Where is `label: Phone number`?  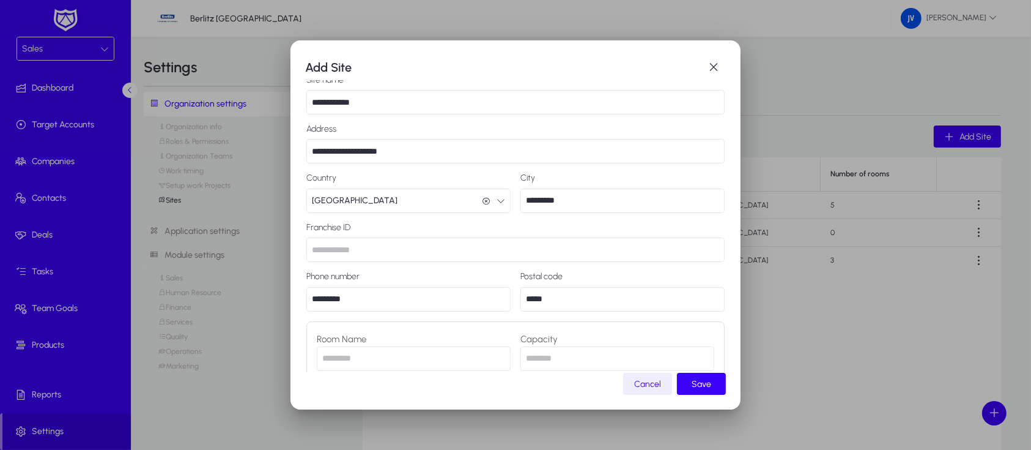
label: Phone number is located at coordinates (409, 276).